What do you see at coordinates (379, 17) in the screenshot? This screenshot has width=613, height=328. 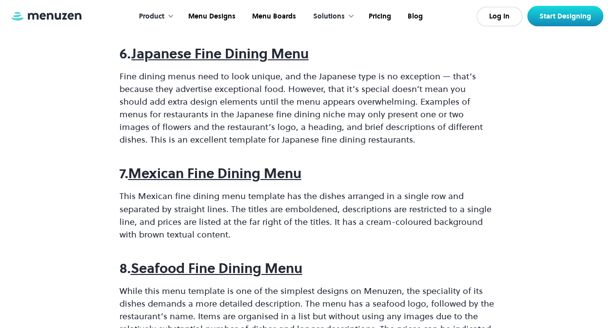 I see `a: Pricing` at bounding box center [379, 17].